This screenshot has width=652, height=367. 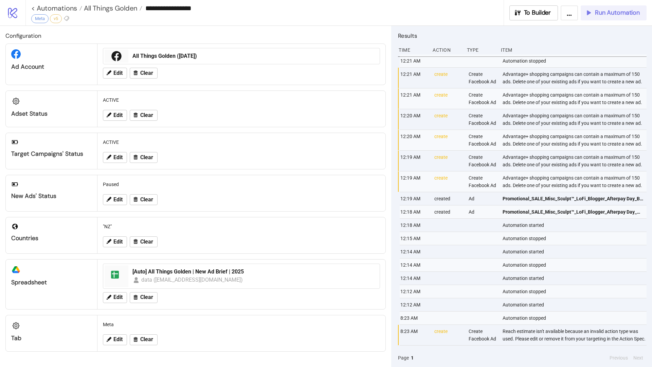 What do you see at coordinates (413, 50) in the screenshot?
I see `div: Time` at bounding box center [413, 50].